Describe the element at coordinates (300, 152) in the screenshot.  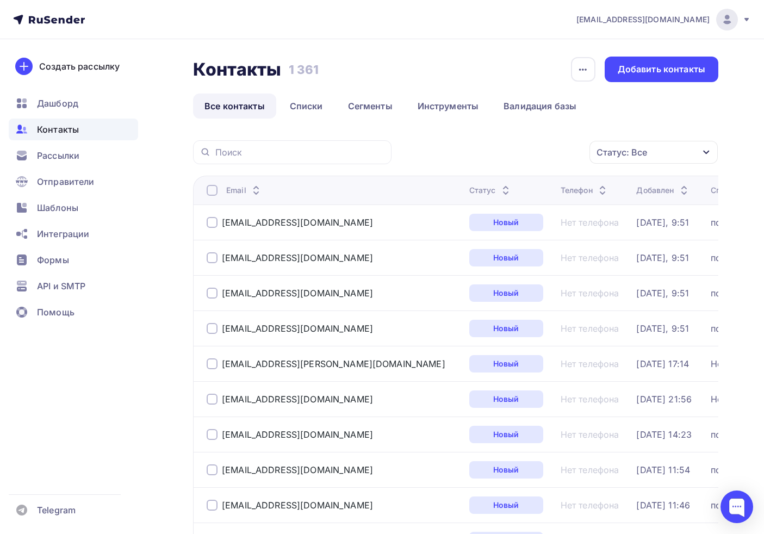
I see `input: Поиск` at that location.